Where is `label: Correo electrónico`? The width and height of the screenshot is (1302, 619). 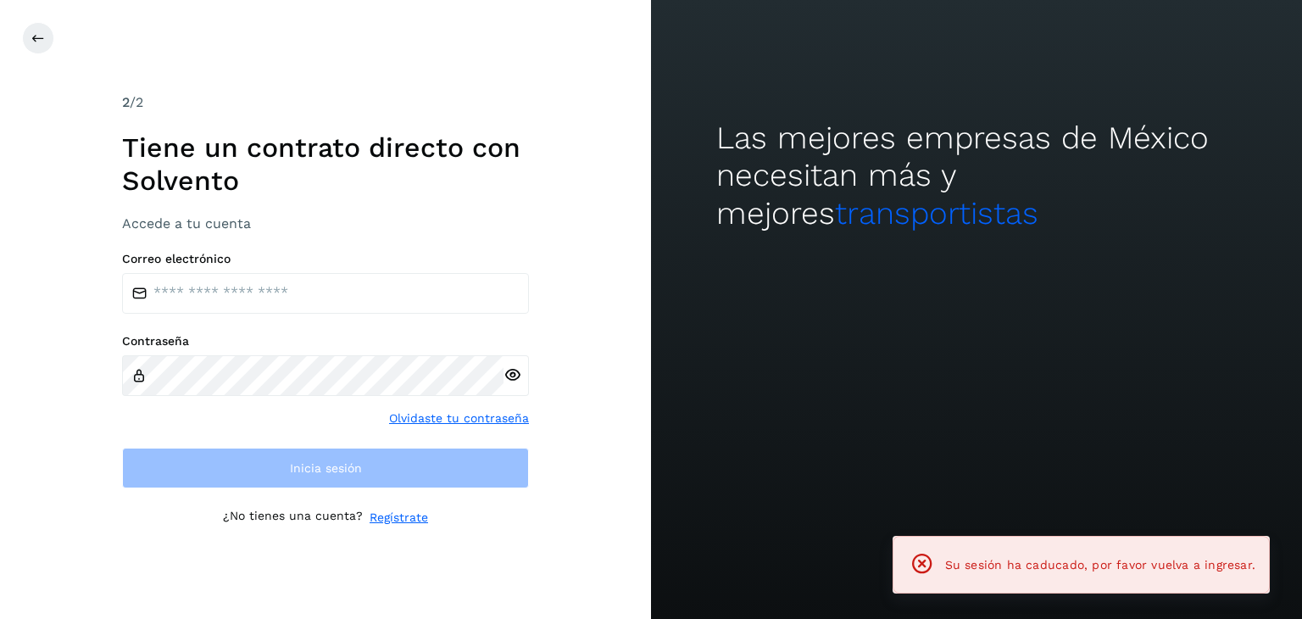 label: Correo electrónico is located at coordinates (326, 259).